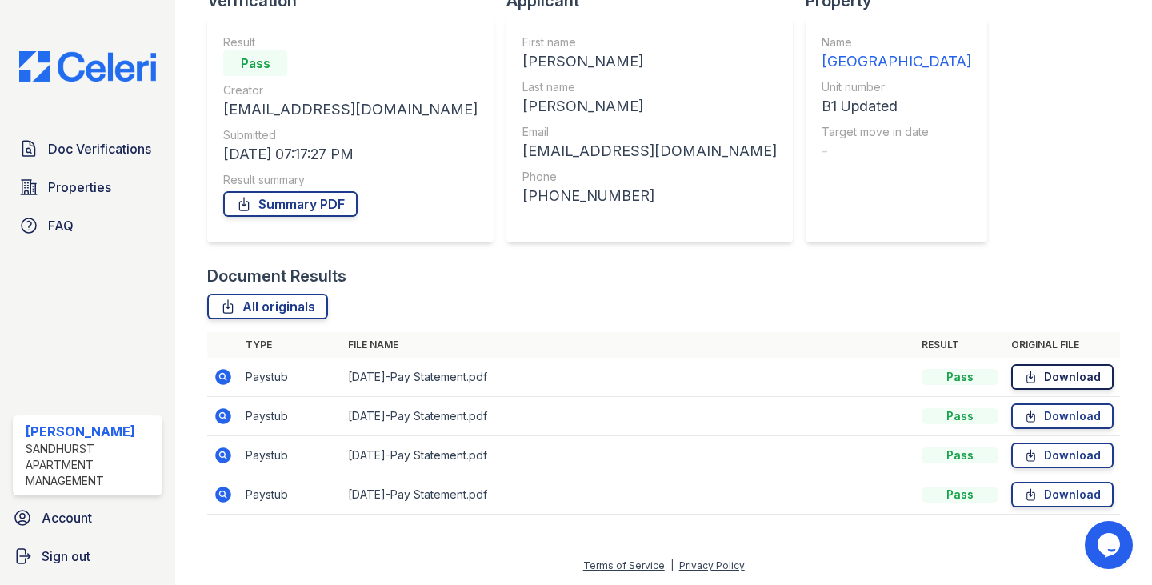 This screenshot has height=585, width=1152. What do you see at coordinates (87, 187) in the screenshot?
I see `a: Properties` at bounding box center [87, 187].